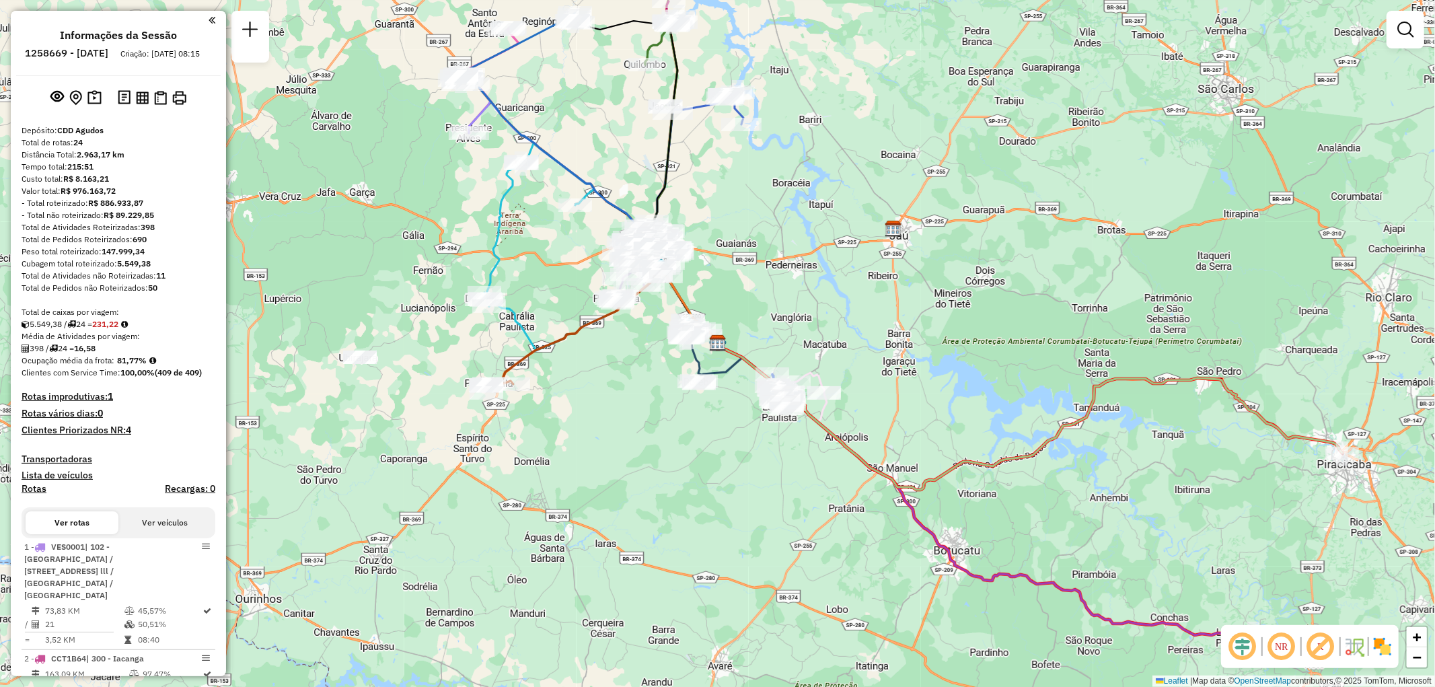 Image resolution: width=1435 pixels, height=687 pixels. What do you see at coordinates (153, 360) in the screenshot?
I see `em: Média calculada utilizando a maior ocupação (%Peso ou %Cubagem) de cada rota da sessão. Rotas cro...` at bounding box center [153, 360].